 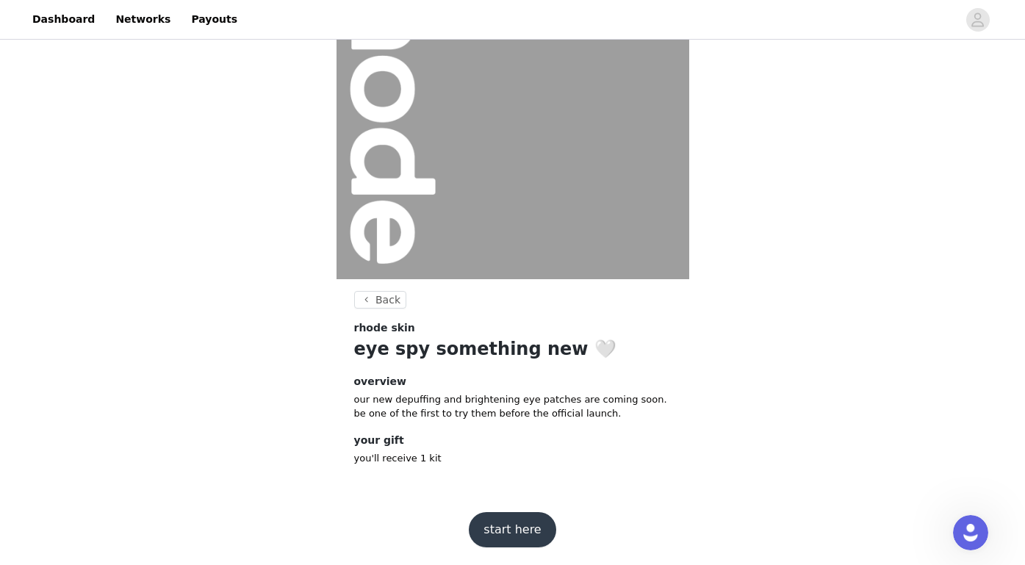 What do you see at coordinates (513, 440) in the screenshot?
I see `h4: your gift` at bounding box center [513, 440].